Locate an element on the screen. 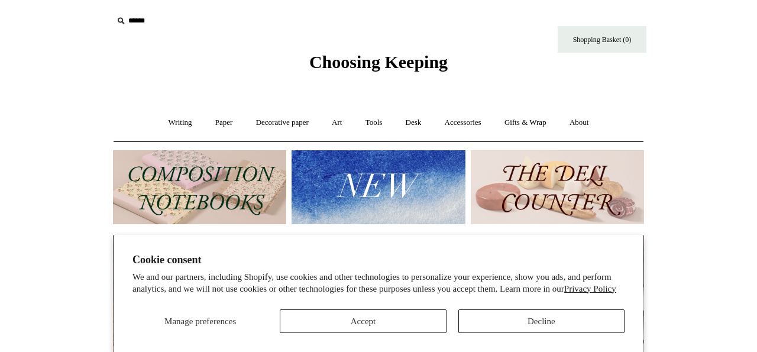  a: Decorative paper is located at coordinates (282, 122).